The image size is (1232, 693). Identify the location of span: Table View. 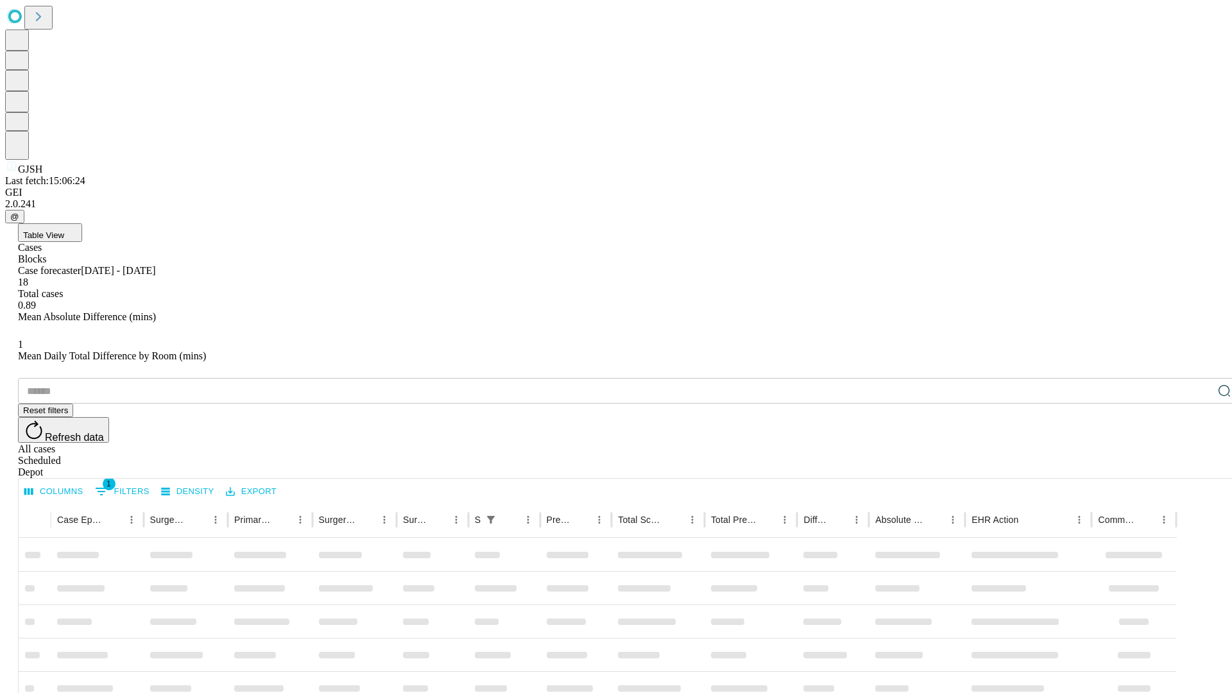
(44, 235).